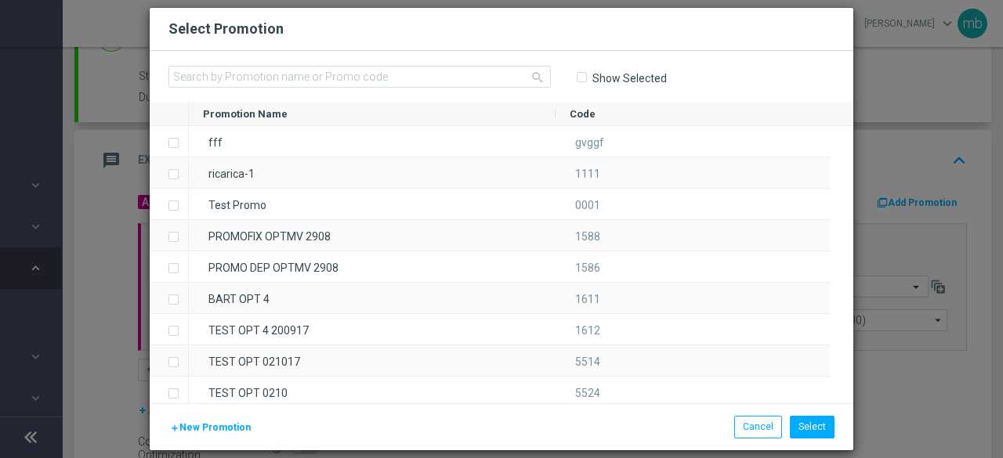 The height and width of the screenshot is (458, 1003). What do you see at coordinates (588, 237) in the screenshot?
I see `span: 1588` at bounding box center [588, 237].